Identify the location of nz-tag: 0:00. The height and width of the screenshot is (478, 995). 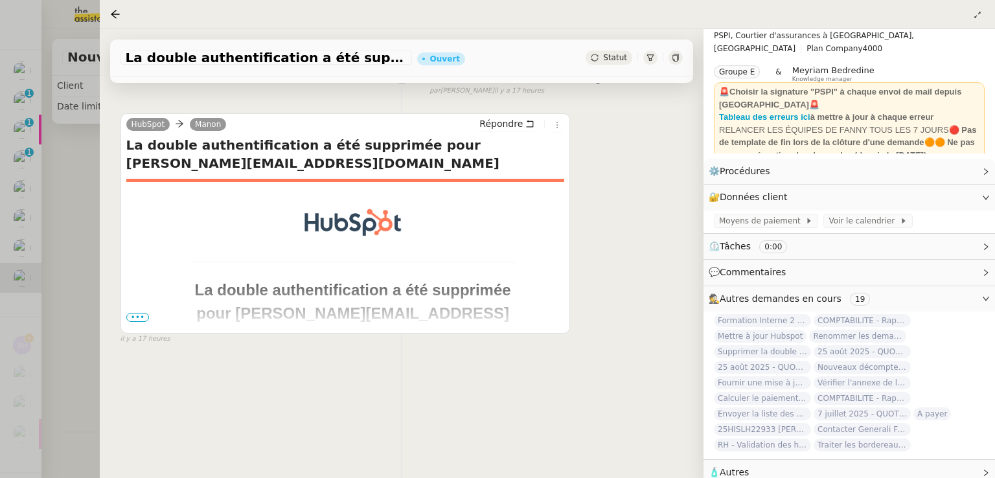
(773, 247).